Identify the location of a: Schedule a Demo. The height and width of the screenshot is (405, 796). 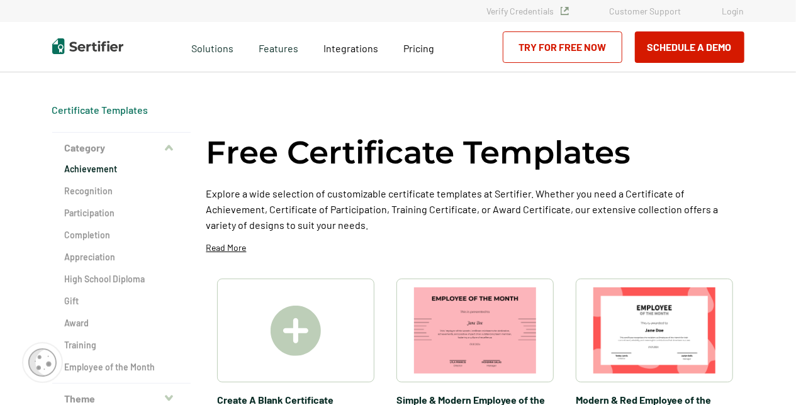
(690, 47).